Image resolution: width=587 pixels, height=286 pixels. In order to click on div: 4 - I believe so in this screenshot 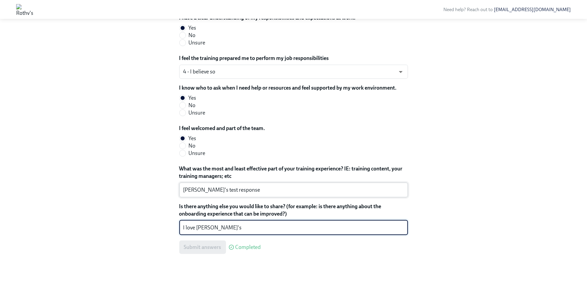, I will do `click(294, 72)`.